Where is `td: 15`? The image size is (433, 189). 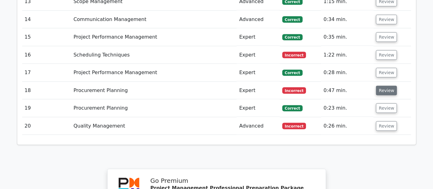
td: 15 is located at coordinates (47, 37).